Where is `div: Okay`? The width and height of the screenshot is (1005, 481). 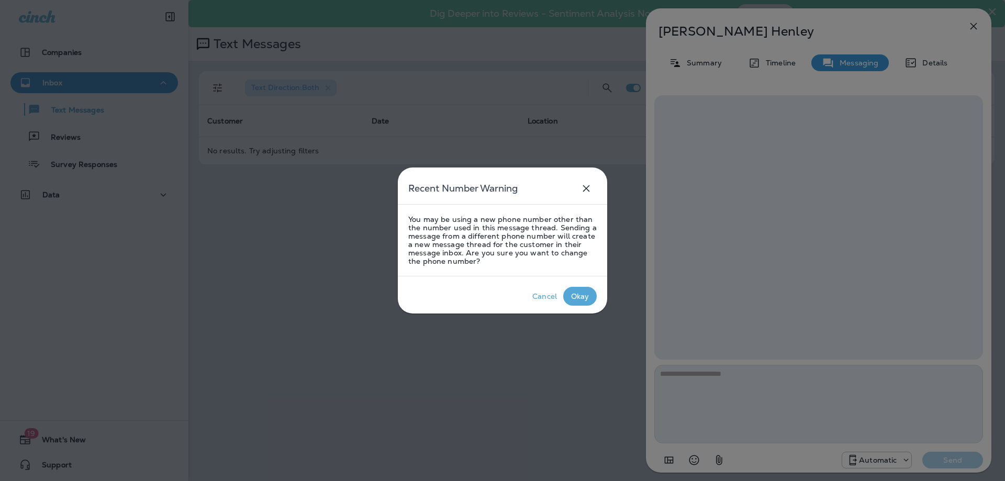
div: Okay is located at coordinates (580, 296).